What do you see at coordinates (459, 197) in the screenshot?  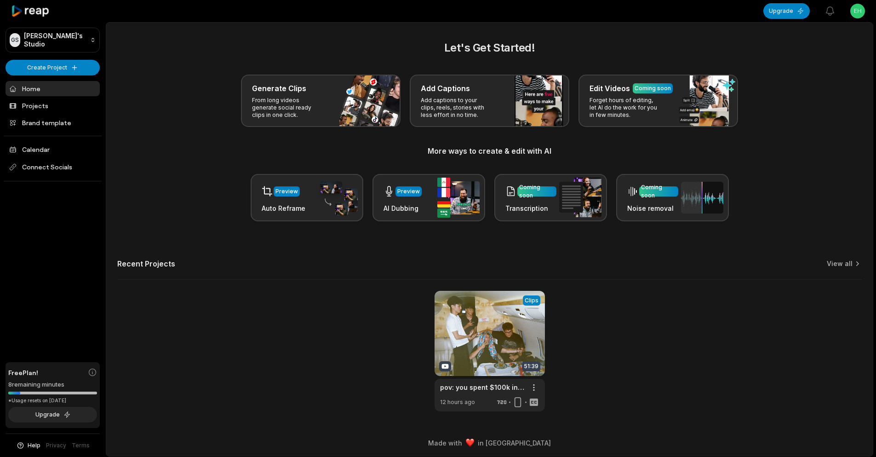 I see `img: ai_dubbing.png` at bounding box center [459, 197].